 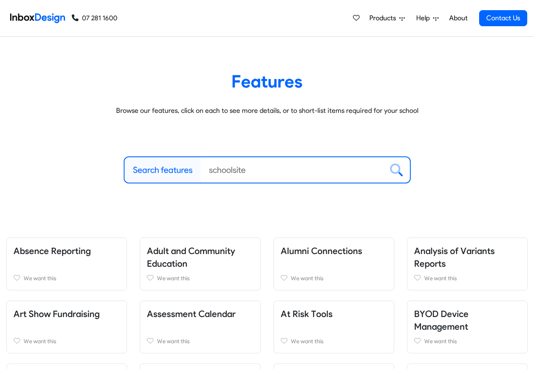 I want to click on a: Assessment Calendar, so click(x=191, y=313).